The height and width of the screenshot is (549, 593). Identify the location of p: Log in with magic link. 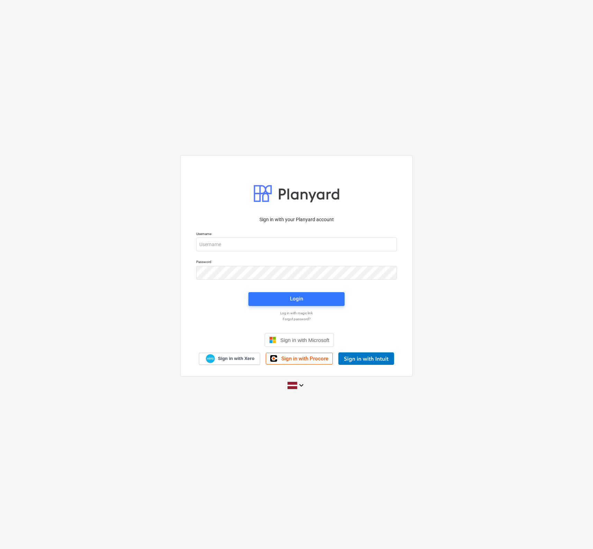
(296, 313).